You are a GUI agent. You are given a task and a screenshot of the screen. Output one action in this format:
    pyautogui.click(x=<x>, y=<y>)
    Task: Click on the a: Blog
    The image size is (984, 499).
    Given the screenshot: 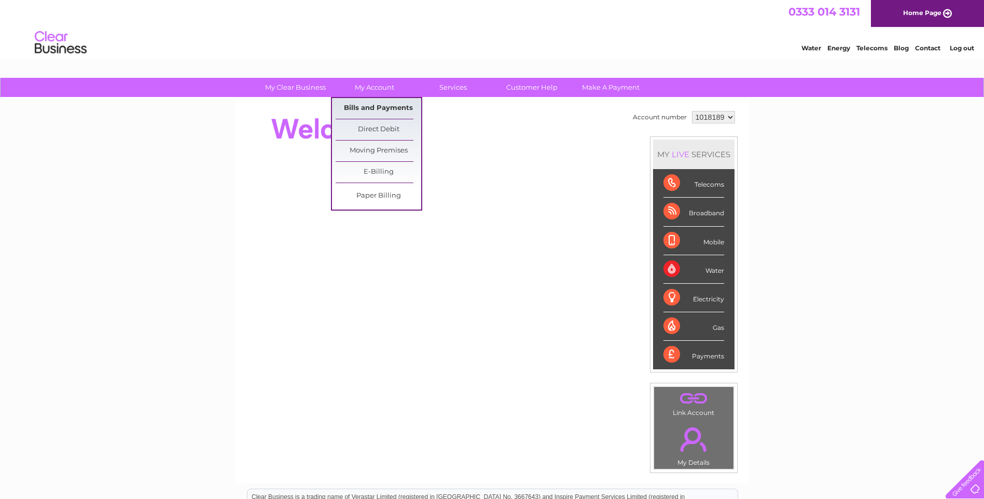 What is the action you would take?
    pyautogui.click(x=901, y=48)
    